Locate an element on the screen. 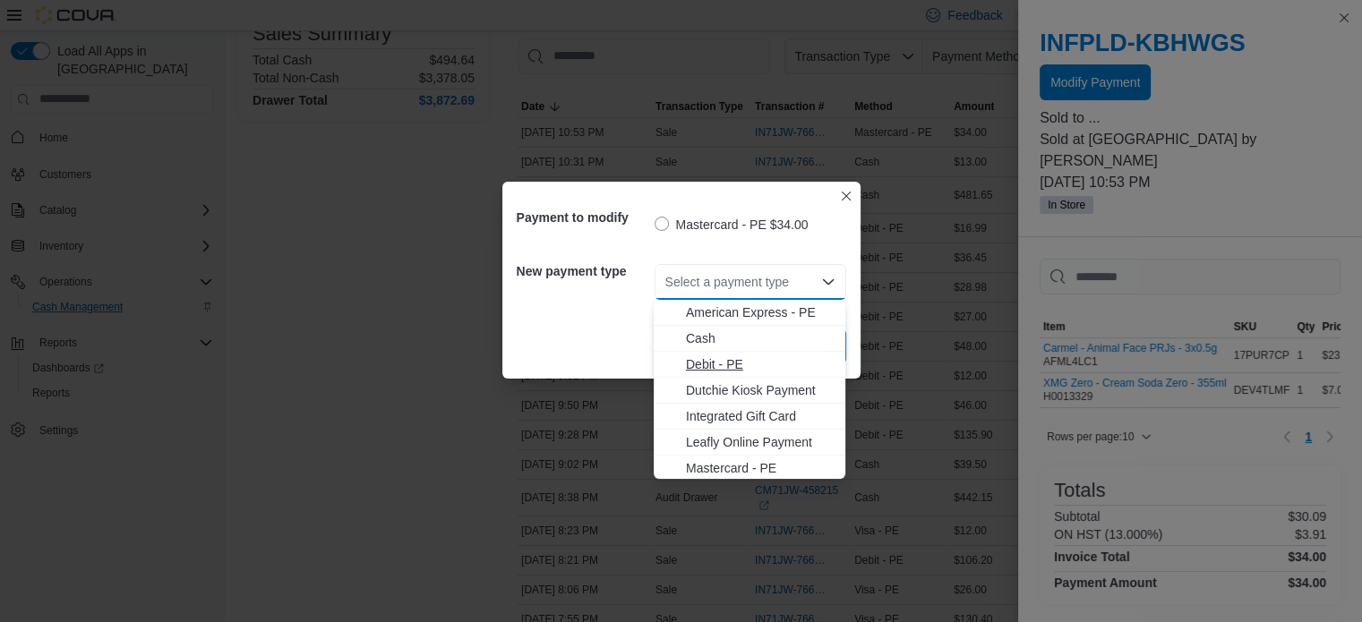 The width and height of the screenshot is (1362, 622). button: Dutchie Kiosk Payment is located at coordinates (750, 390).